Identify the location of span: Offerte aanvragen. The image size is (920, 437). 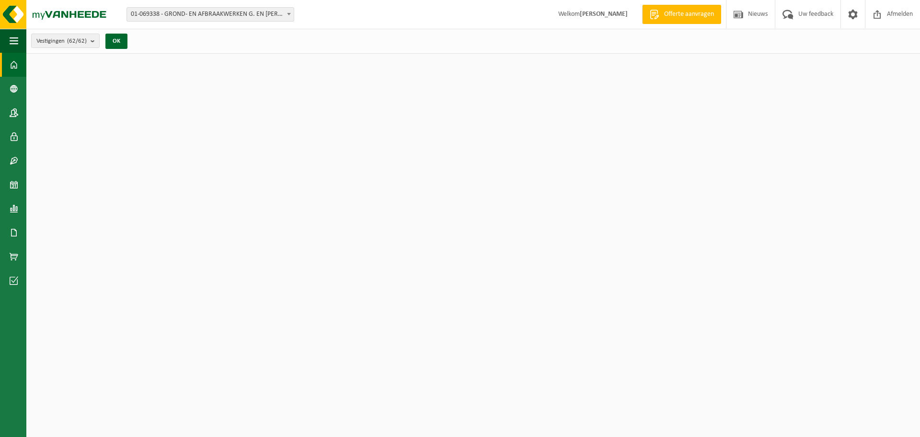
(689, 14).